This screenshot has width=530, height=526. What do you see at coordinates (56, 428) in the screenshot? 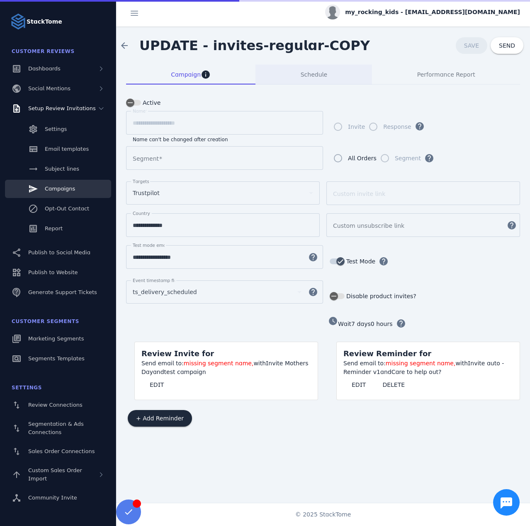
I see `span: Segmentation & Ads Connections` at bounding box center [56, 428].